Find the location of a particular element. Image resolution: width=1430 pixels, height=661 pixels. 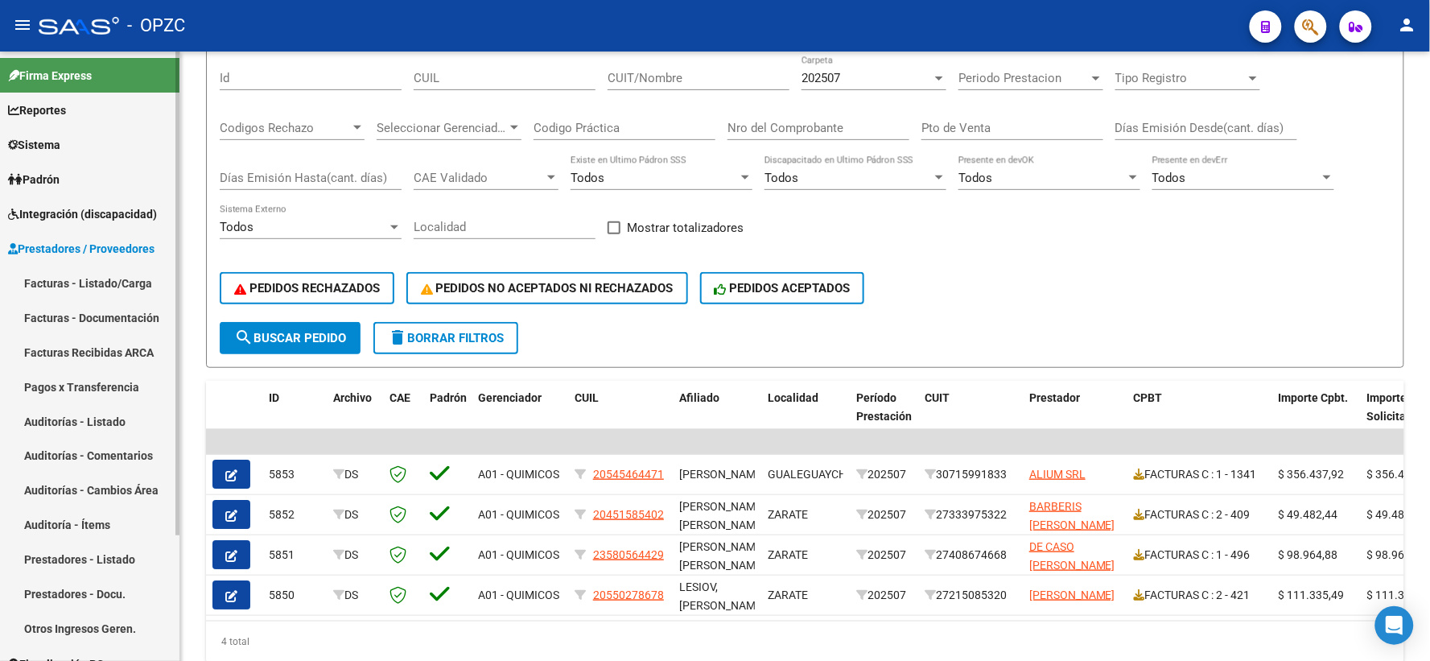

span: CUIT is located at coordinates (937, 398).